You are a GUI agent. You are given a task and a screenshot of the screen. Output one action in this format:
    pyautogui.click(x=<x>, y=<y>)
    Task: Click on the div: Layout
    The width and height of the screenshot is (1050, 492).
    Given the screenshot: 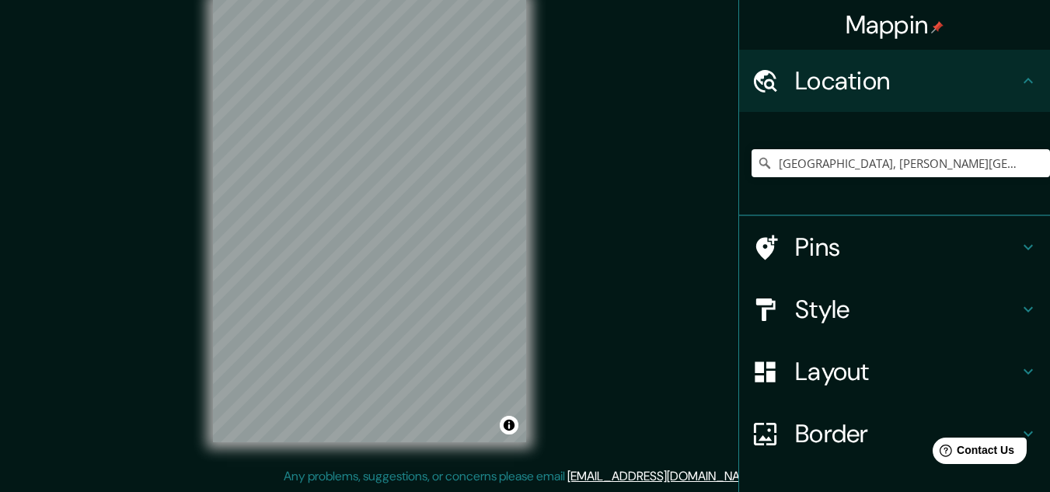 What is the action you would take?
    pyautogui.click(x=894, y=371)
    